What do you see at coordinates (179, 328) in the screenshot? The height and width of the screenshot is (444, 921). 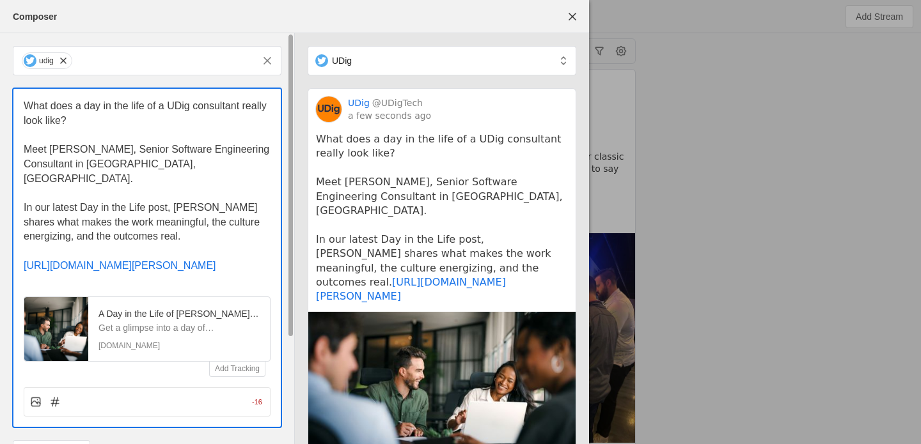 I see `p: Get a glimpse into a day of Tate Steinour, Senior Software Consultant at UDig in Richmond, VA, as...` at bounding box center [179, 328].